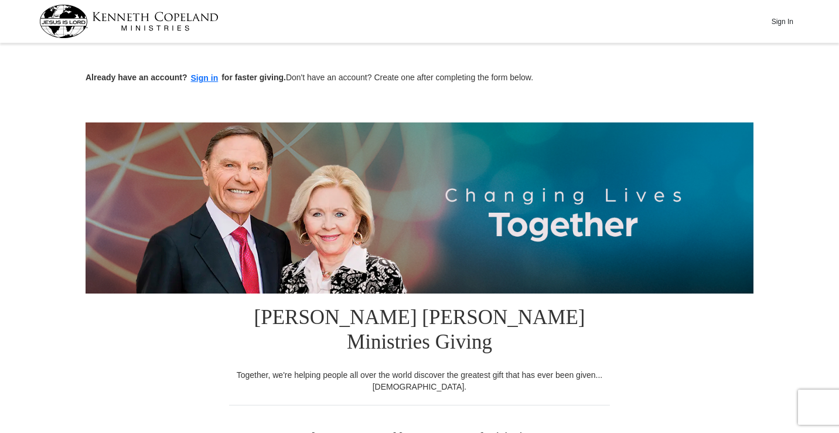 The image size is (839, 433). Describe the element at coordinates (782, 21) in the screenshot. I see `button: Sign In` at that location.